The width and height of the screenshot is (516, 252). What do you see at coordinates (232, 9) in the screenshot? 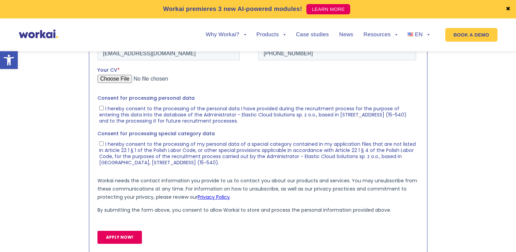
I see `p: Workai premieres 3 new AI-powered modules!` at bounding box center [232, 9].